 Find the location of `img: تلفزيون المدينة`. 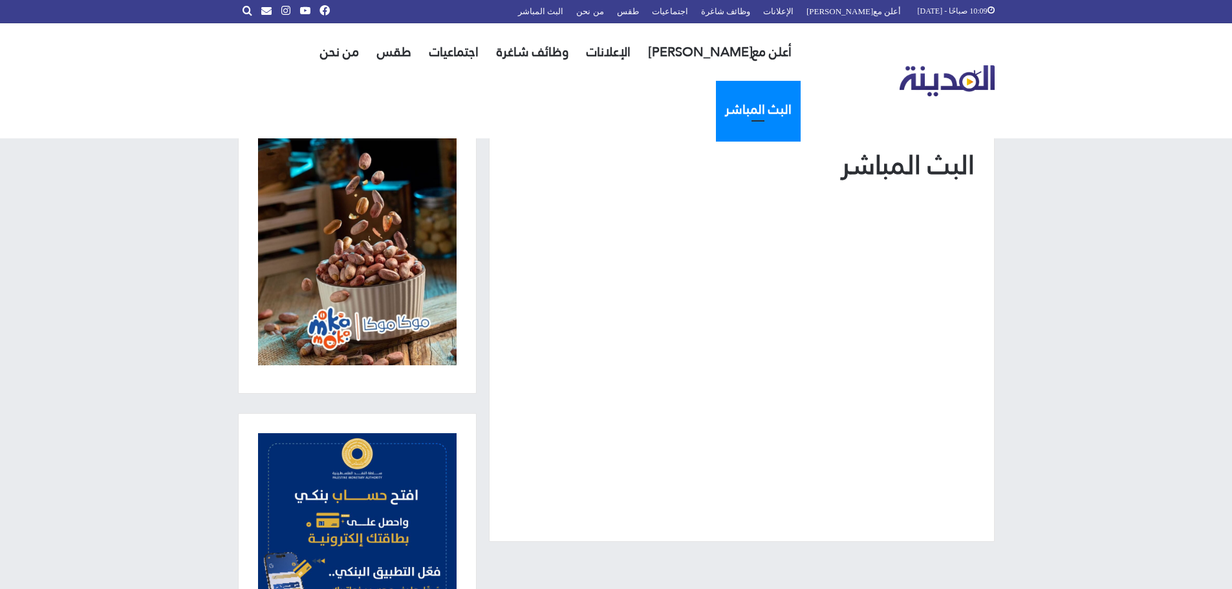

img: تلفزيون المدينة is located at coordinates (946, 81).